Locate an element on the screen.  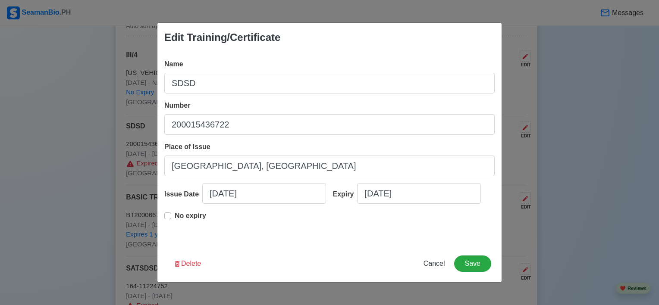
span: Place of Issue is located at coordinates (187, 147).